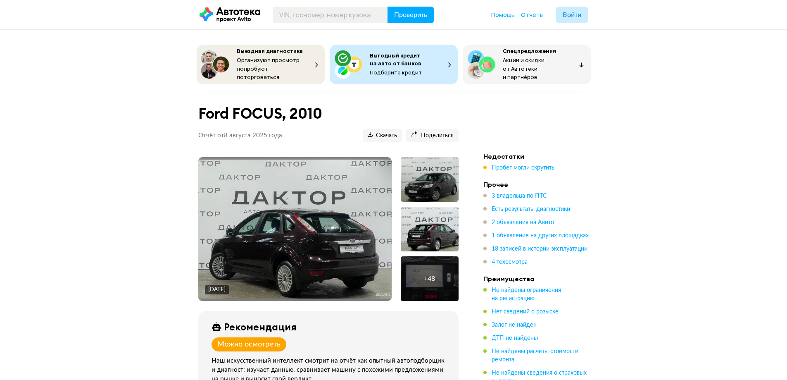 Image resolution: width=787 pixels, height=380 pixels. Describe the element at coordinates (524, 68) in the screenshot. I see `span: Акции и скидки от Автотеки и партнёров` at that location.